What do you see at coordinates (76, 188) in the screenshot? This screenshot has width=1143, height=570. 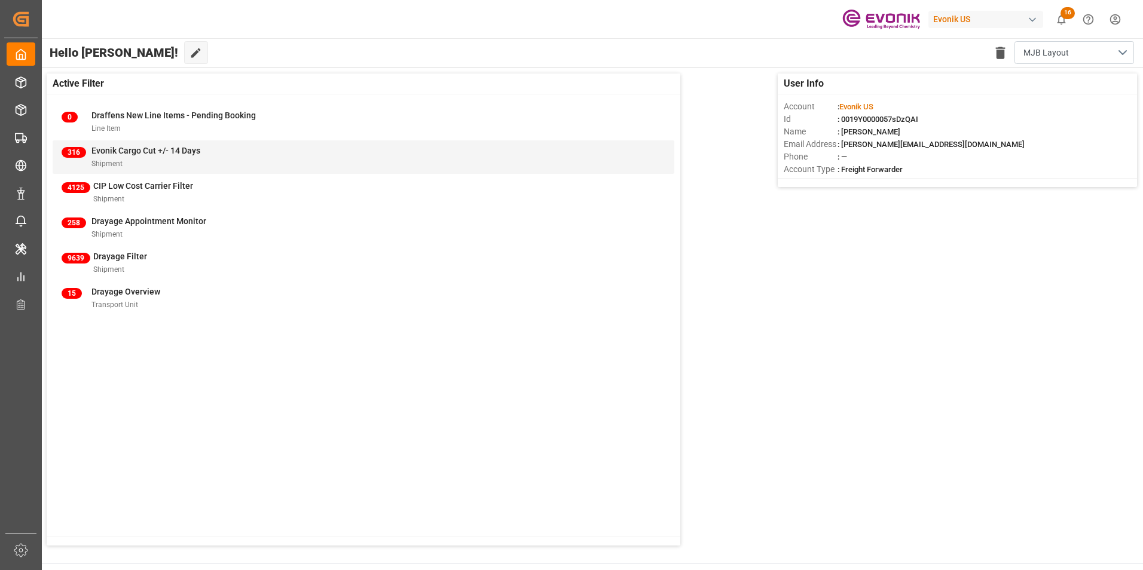 I see `span: 4125` at bounding box center [76, 188].